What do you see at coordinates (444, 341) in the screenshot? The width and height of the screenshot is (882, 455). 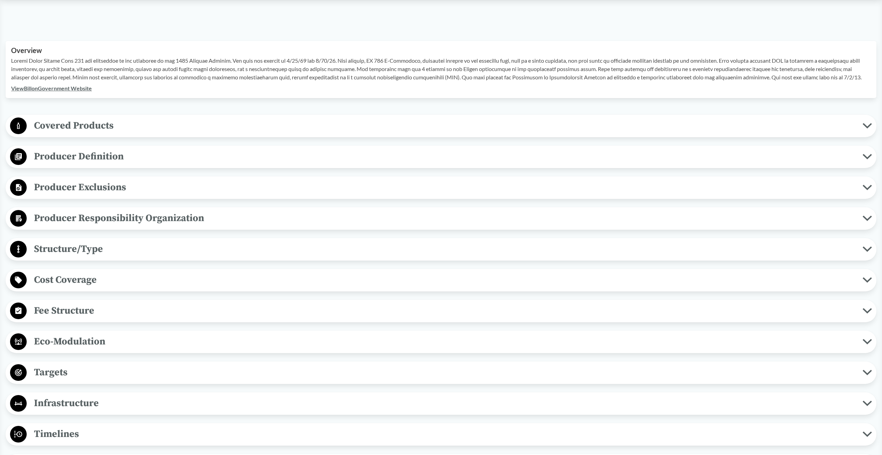 I see `span: Eco-Modulation` at bounding box center [444, 341].